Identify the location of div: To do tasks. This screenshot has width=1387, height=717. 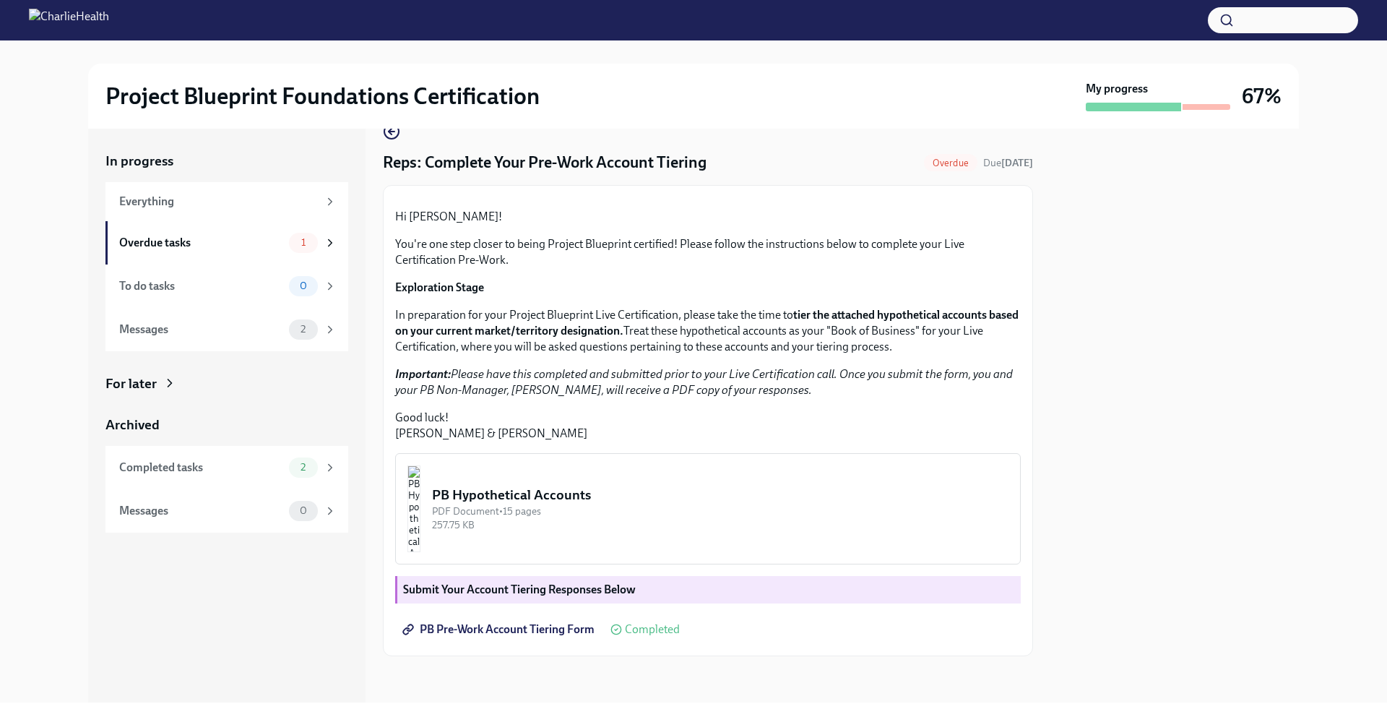
(201, 286).